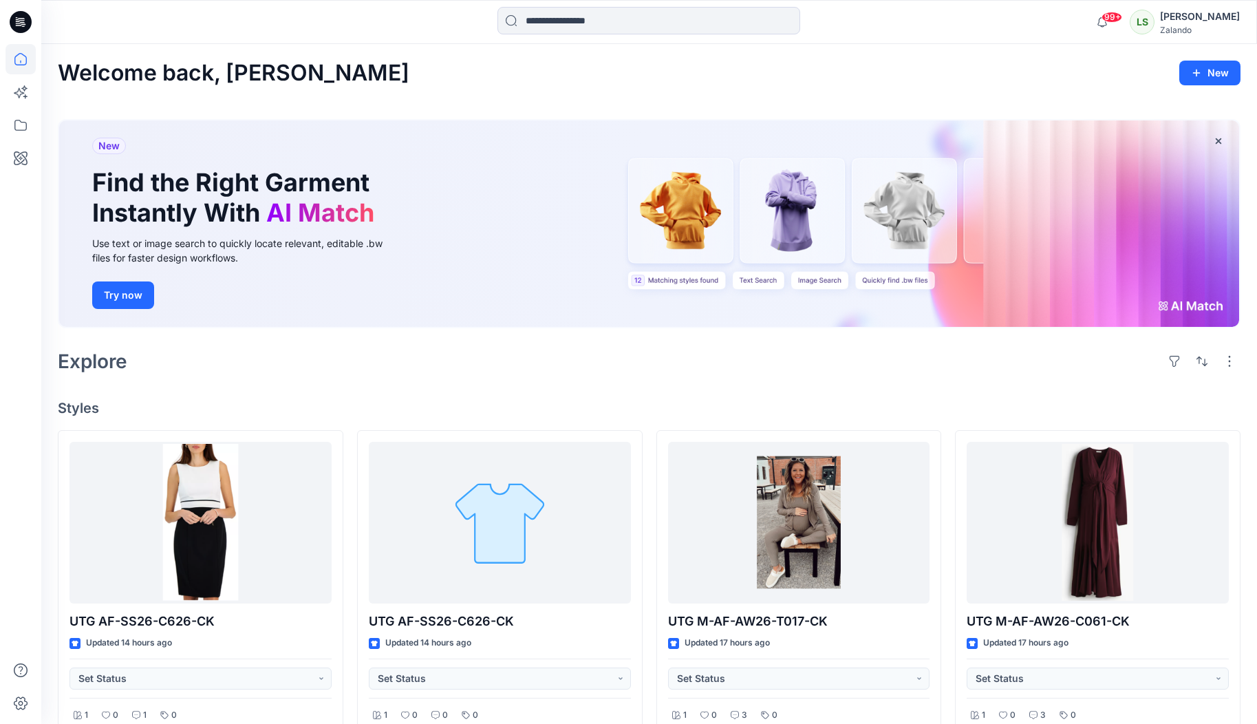  I want to click on p: UTG M-AF-AW26-C061-CK, so click(1098, 621).